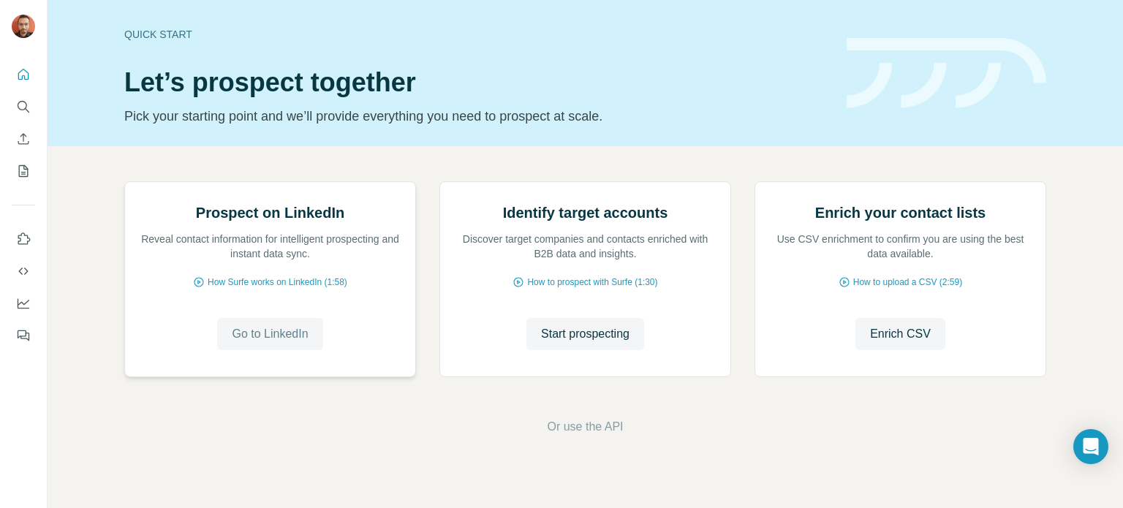 The image size is (1123, 508). I want to click on p: Discover target companies and contacts enriched with B2B data and insights., so click(585, 246).